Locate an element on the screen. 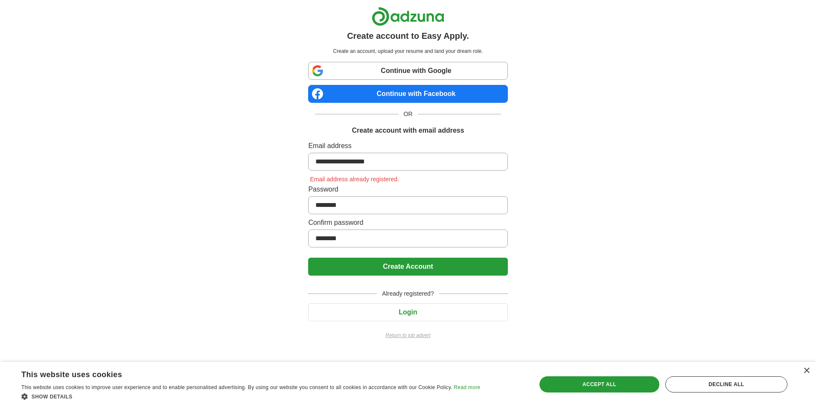  label: Password is located at coordinates (408, 190).